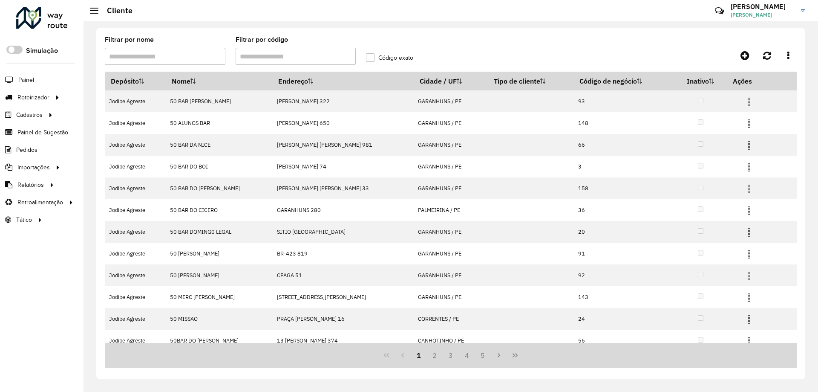  Describe the element at coordinates (719, 11) in the screenshot. I see `a: Contato Rápido` at that location.